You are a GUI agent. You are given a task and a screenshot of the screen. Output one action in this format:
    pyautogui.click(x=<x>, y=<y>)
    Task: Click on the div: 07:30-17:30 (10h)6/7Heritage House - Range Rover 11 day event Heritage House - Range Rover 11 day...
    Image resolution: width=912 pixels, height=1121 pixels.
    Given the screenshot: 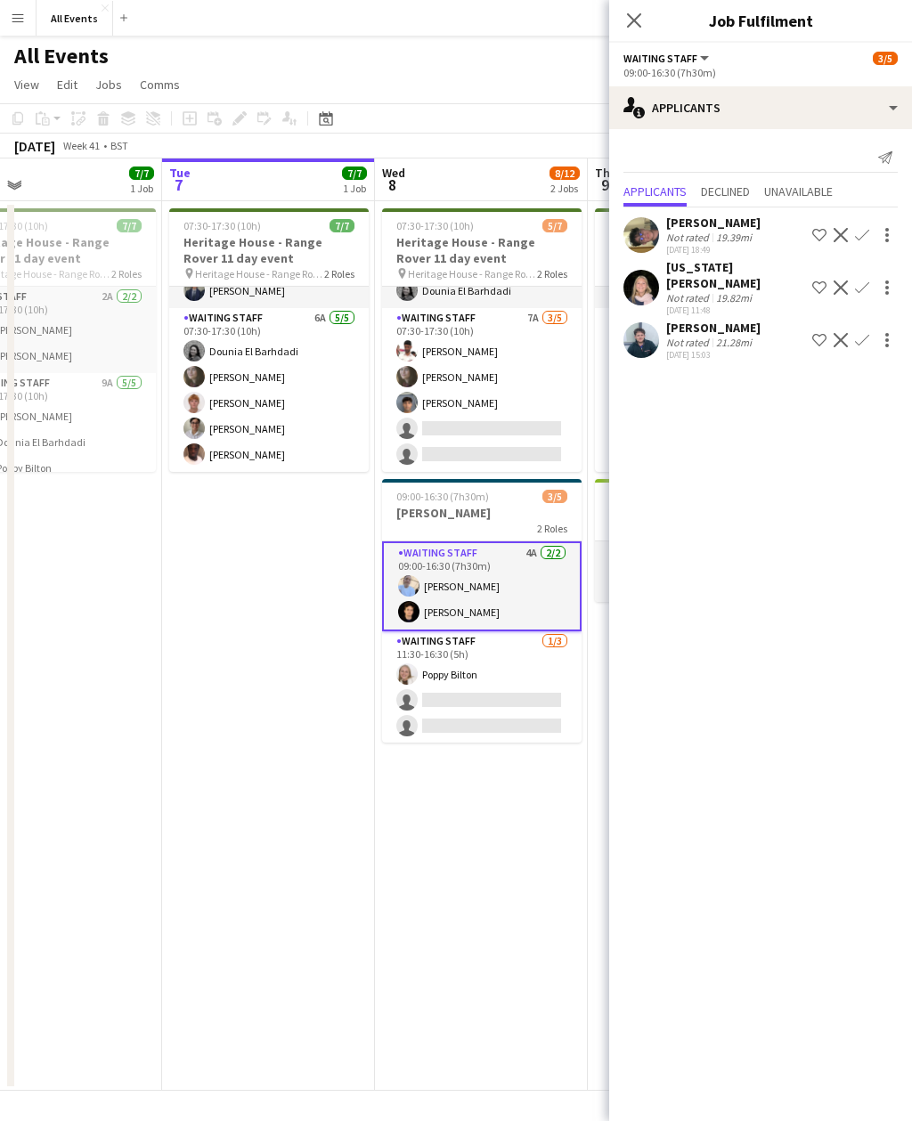 What is the action you would take?
    pyautogui.click(x=695, y=340)
    